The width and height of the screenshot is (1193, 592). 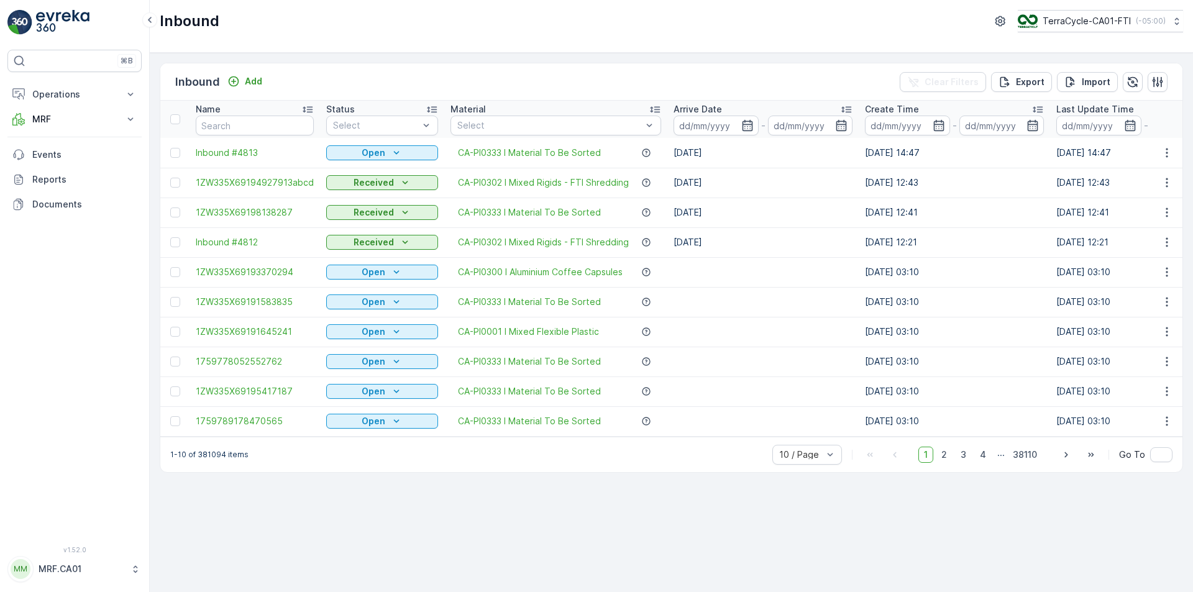 I want to click on a: 1ZW335X69195417187, so click(x=255, y=391).